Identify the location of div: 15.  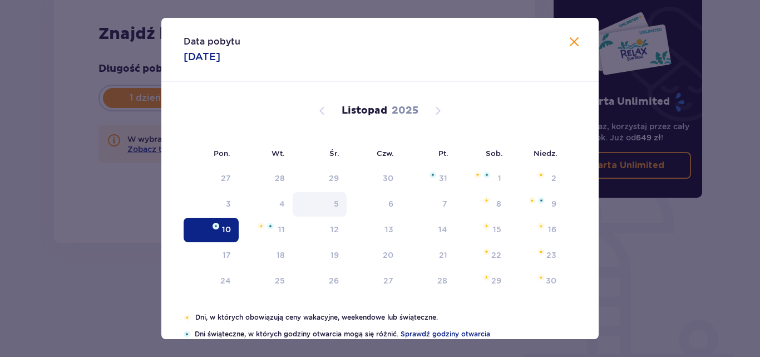
(497, 229).